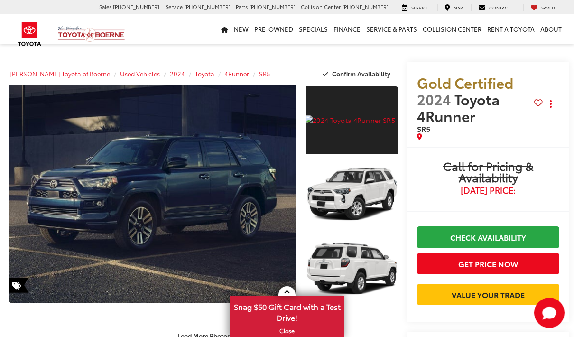  I want to click on span: Collision Center, so click(320, 7).